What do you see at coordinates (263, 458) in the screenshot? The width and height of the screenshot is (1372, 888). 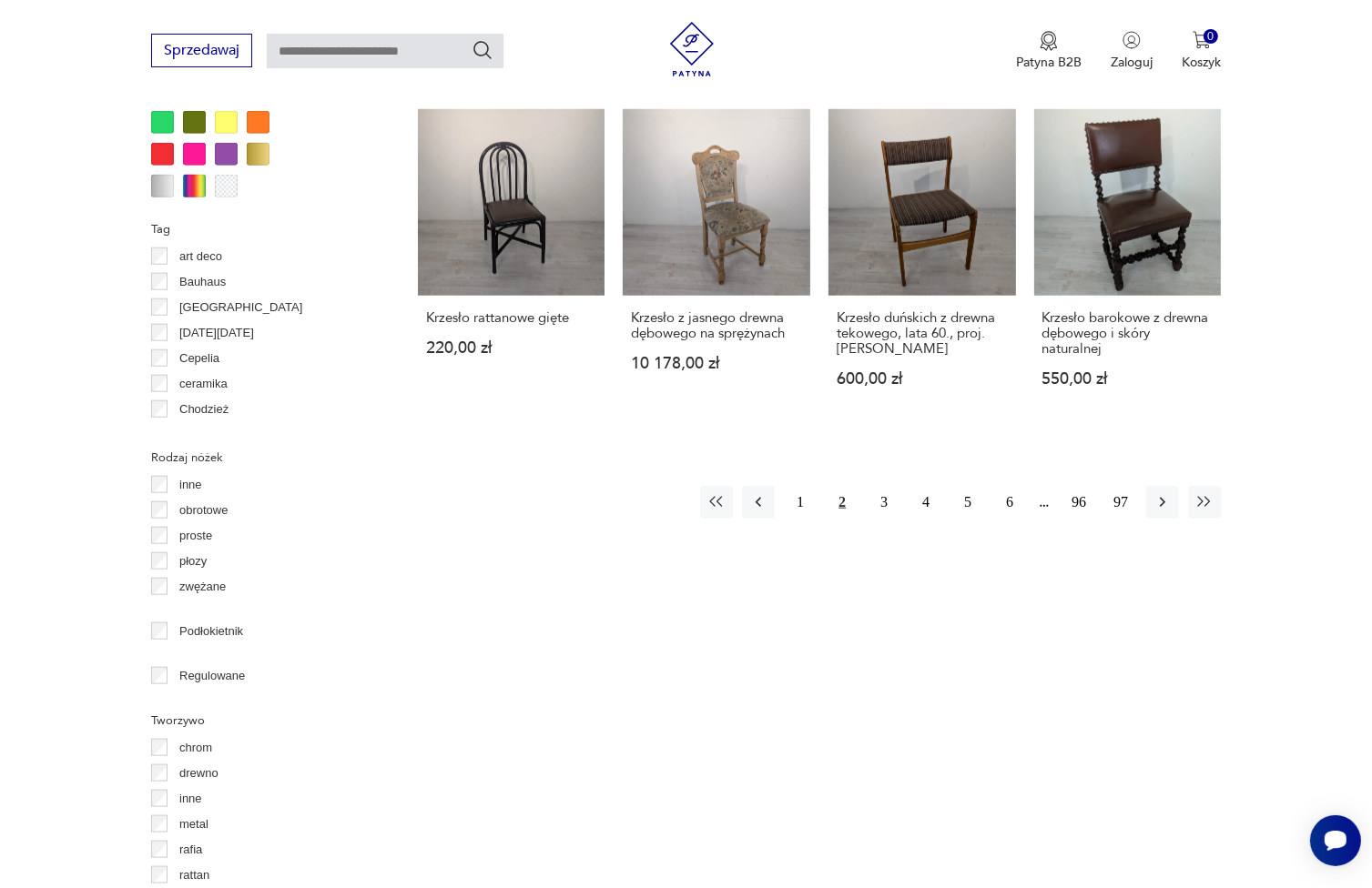 I see `p: Rodzaj nóżek` at bounding box center [263, 458].